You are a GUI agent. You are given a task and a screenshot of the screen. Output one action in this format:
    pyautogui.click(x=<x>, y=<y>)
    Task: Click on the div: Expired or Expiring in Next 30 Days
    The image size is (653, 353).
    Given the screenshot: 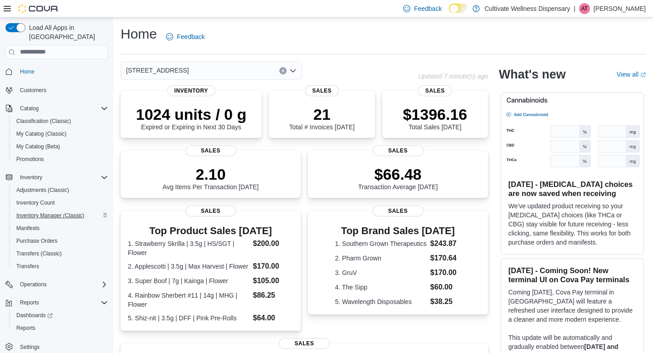 What is the action you would take?
    pyautogui.click(x=191, y=118)
    